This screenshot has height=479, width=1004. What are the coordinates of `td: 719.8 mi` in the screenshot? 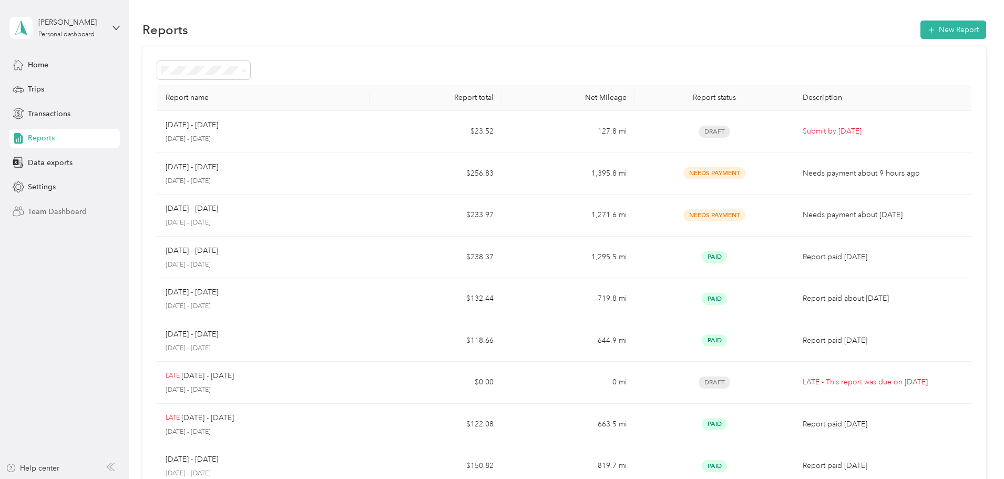 It's located at (568, 299).